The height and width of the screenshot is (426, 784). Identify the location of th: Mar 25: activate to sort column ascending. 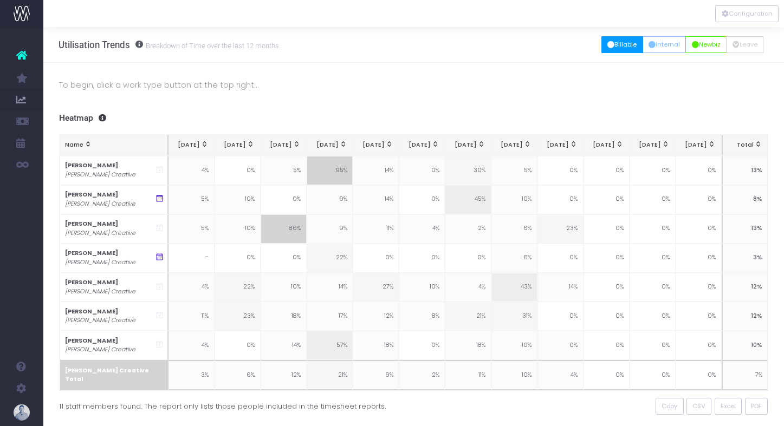
(283, 145).